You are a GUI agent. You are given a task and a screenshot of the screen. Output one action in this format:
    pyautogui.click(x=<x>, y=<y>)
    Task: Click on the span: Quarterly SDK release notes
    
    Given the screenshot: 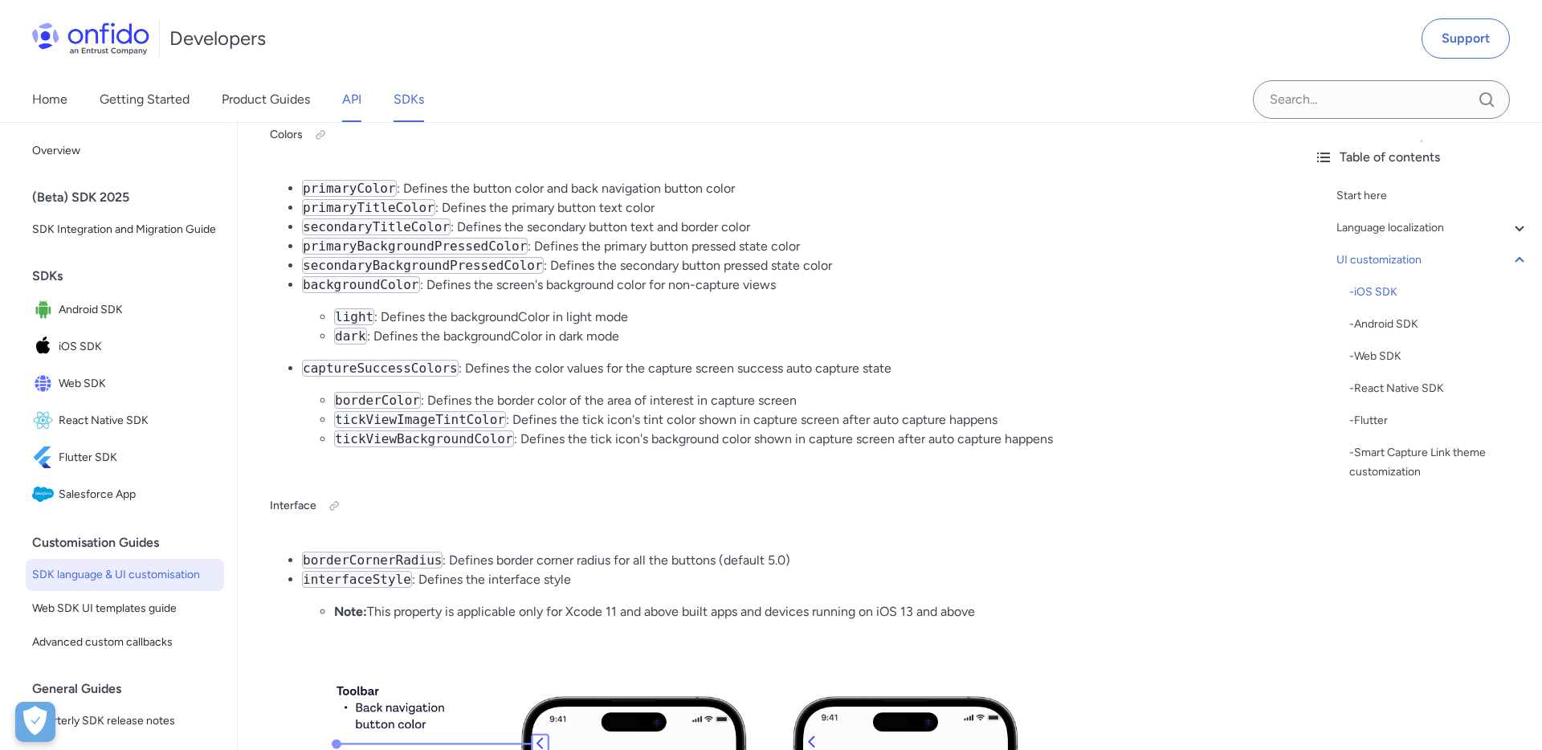 What is the action you would take?
    pyautogui.click(x=124, y=721)
    